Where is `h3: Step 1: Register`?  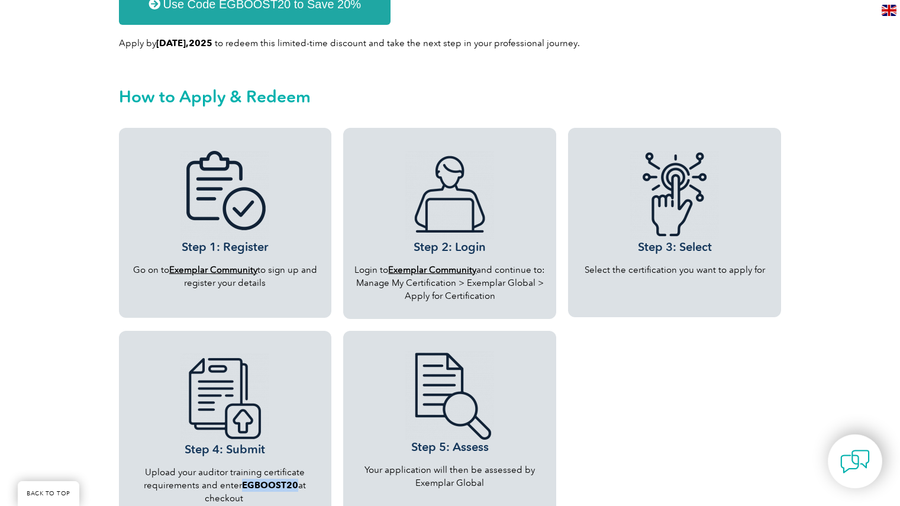
h3: Step 1: Register is located at coordinates (225, 202).